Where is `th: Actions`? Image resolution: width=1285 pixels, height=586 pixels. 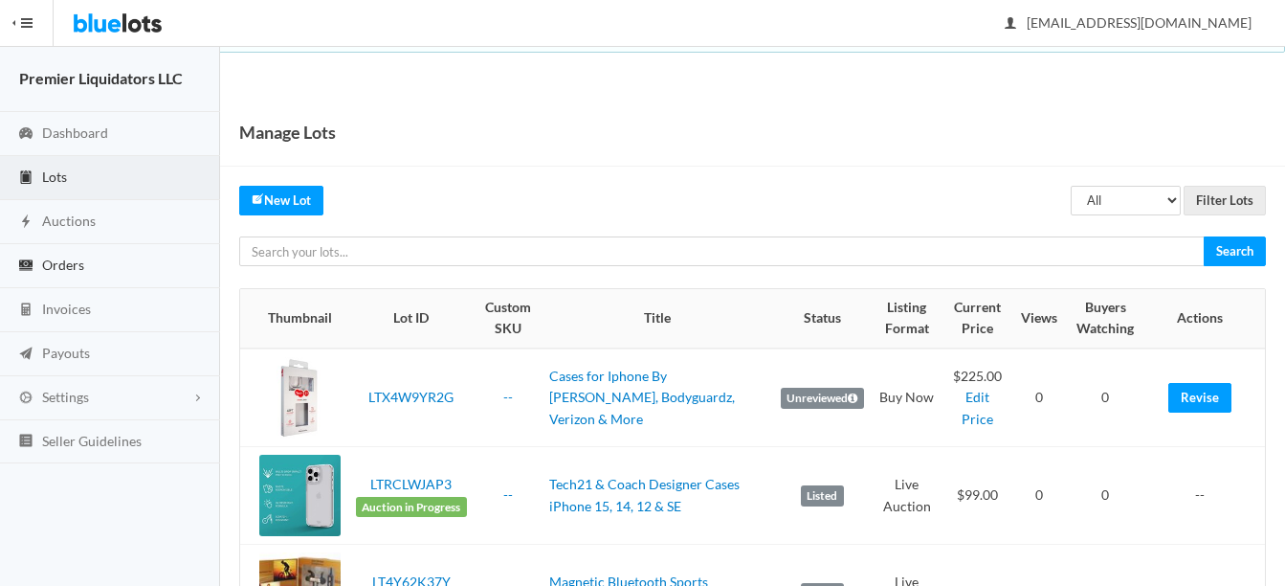
th: Actions is located at coordinates (1206, 319).